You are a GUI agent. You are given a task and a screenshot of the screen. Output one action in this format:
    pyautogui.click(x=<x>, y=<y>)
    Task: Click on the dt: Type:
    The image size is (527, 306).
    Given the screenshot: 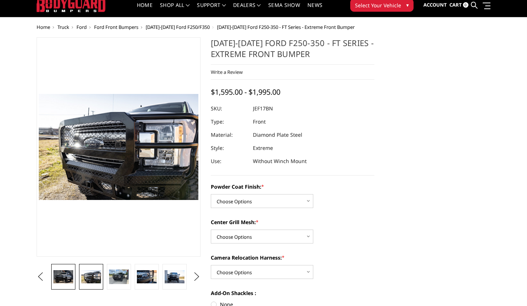 What is the action you would take?
    pyautogui.click(x=229, y=122)
    